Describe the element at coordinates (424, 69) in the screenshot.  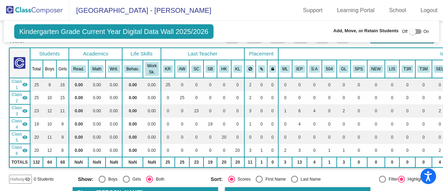
I see `button: T3M` at that location.